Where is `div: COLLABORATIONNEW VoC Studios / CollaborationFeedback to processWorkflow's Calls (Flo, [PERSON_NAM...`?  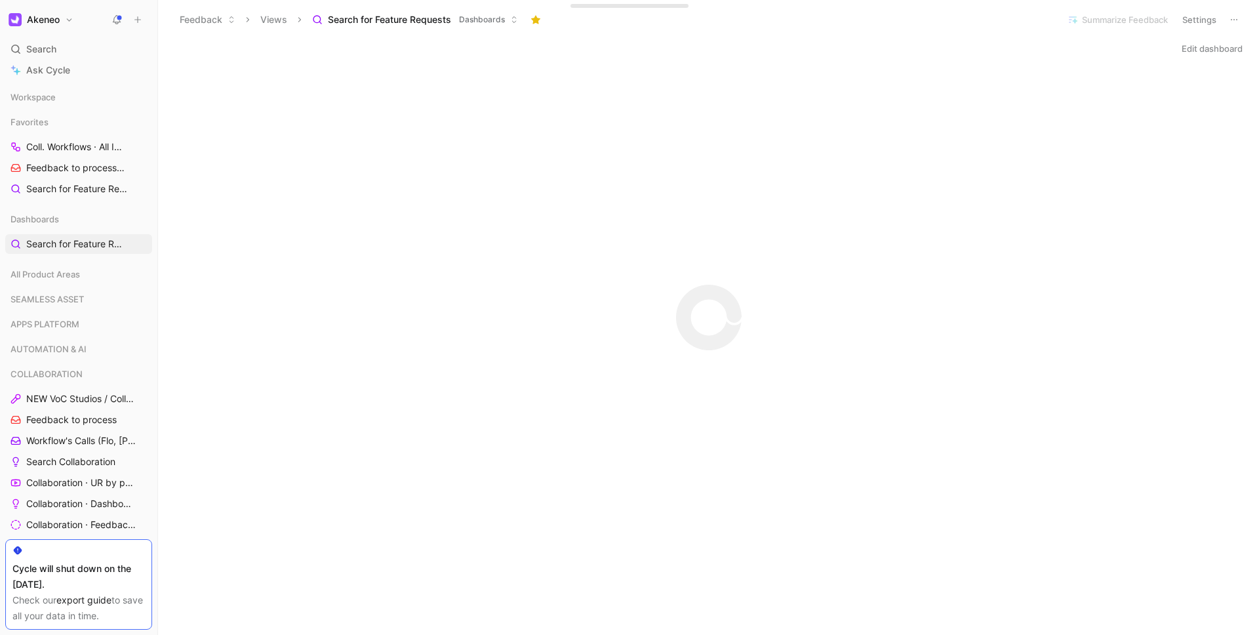 div: COLLABORATIONNEW VoC Studios / CollaborationFeedback to processWorkflow's Calls (Flo, [PERSON_NAM... is located at coordinates (79, 481).